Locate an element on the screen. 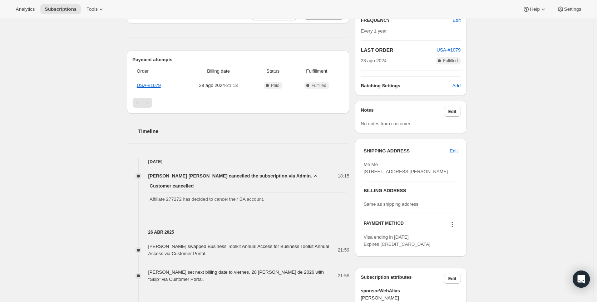 The image size is (597, 302). span: USA-#1079 is located at coordinates (448, 50).